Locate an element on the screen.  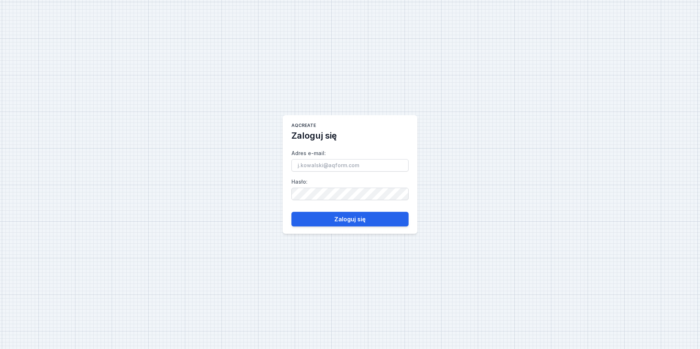
input: Adres e-mail: is located at coordinates (350, 165).